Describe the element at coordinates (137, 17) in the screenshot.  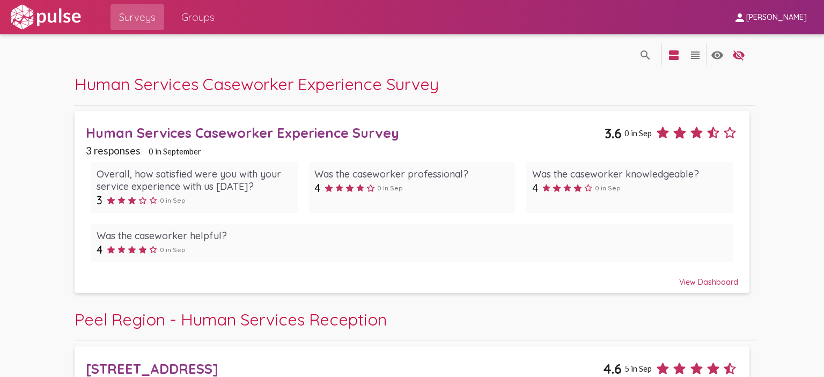
I see `a: Surveys` at that location.